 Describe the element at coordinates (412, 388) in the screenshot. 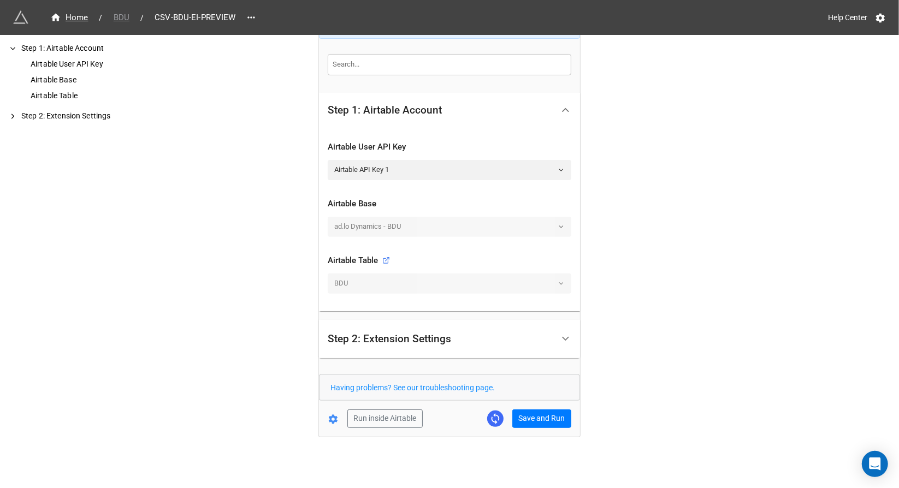

I see `a: Having problems? See our troubleshooting page.` at that location.